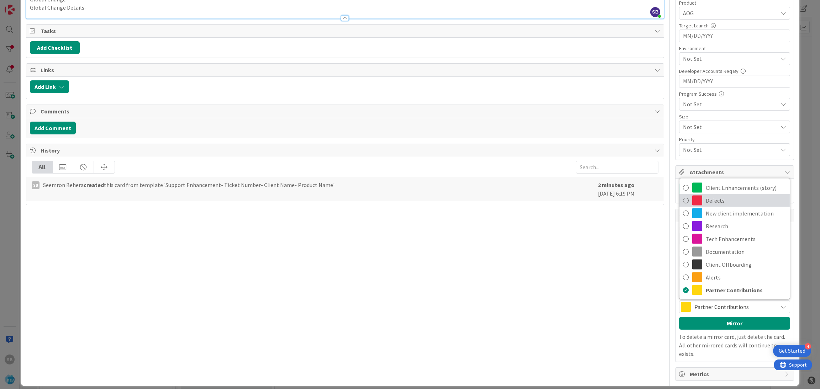 The height and width of the screenshot is (389, 820). Describe the element at coordinates (735, 324) in the screenshot. I see `button: Mirror` at that location.